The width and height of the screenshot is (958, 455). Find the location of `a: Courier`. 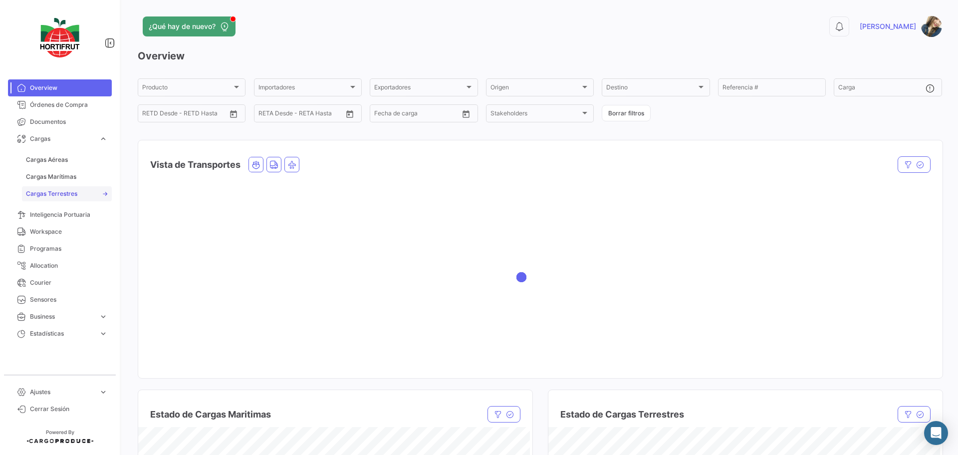

a: Courier is located at coordinates (60, 282).